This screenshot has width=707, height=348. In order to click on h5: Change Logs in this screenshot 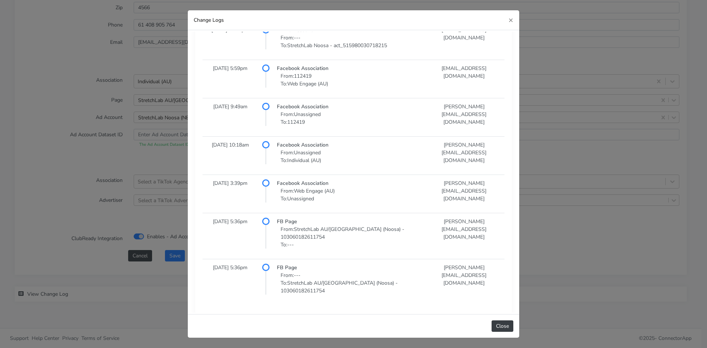, I will do `click(209, 20)`.